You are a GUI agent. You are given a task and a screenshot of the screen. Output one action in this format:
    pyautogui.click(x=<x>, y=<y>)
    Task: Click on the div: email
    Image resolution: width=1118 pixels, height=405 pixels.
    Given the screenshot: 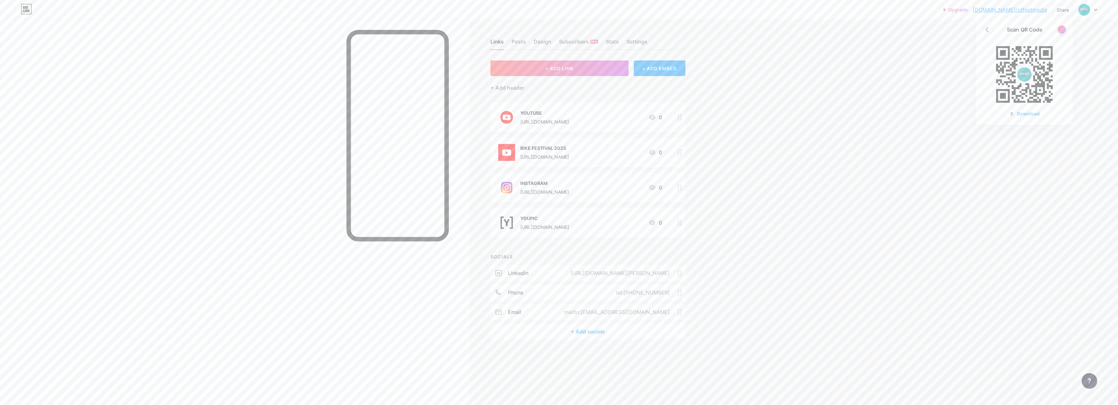 What is the action you would take?
    pyautogui.click(x=515, y=312)
    